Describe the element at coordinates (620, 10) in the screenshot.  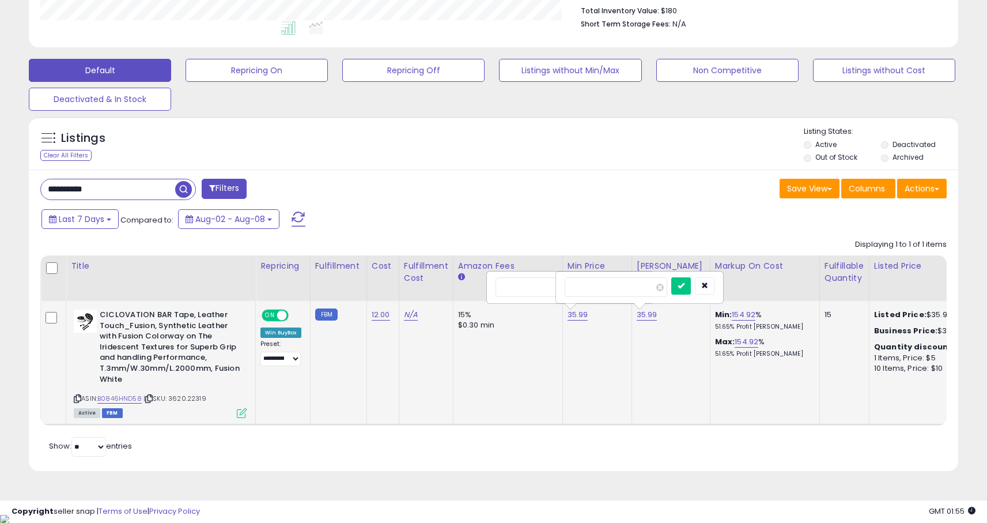
I see `b: Total Inventory Value:` at that location.